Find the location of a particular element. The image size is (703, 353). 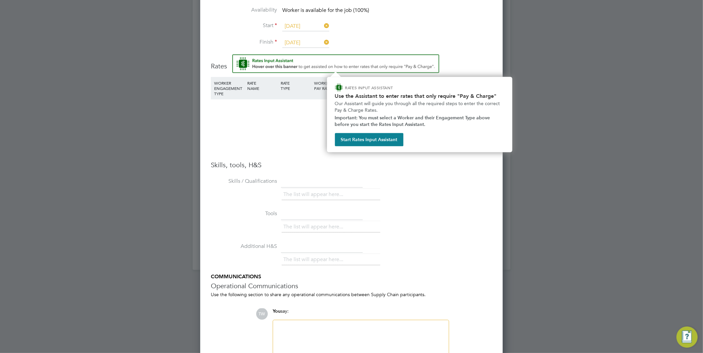

button: Start Rates Input Assistant is located at coordinates (369, 140).